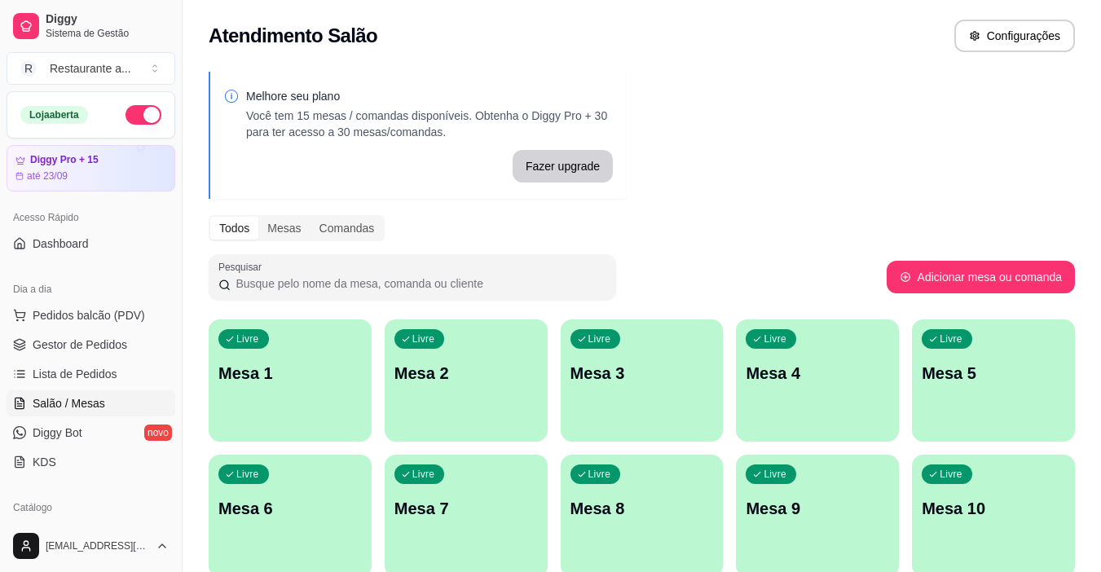 This screenshot has width=1101, height=572. Describe the element at coordinates (993, 373) in the screenshot. I see `p: Mesa 5` at that location.